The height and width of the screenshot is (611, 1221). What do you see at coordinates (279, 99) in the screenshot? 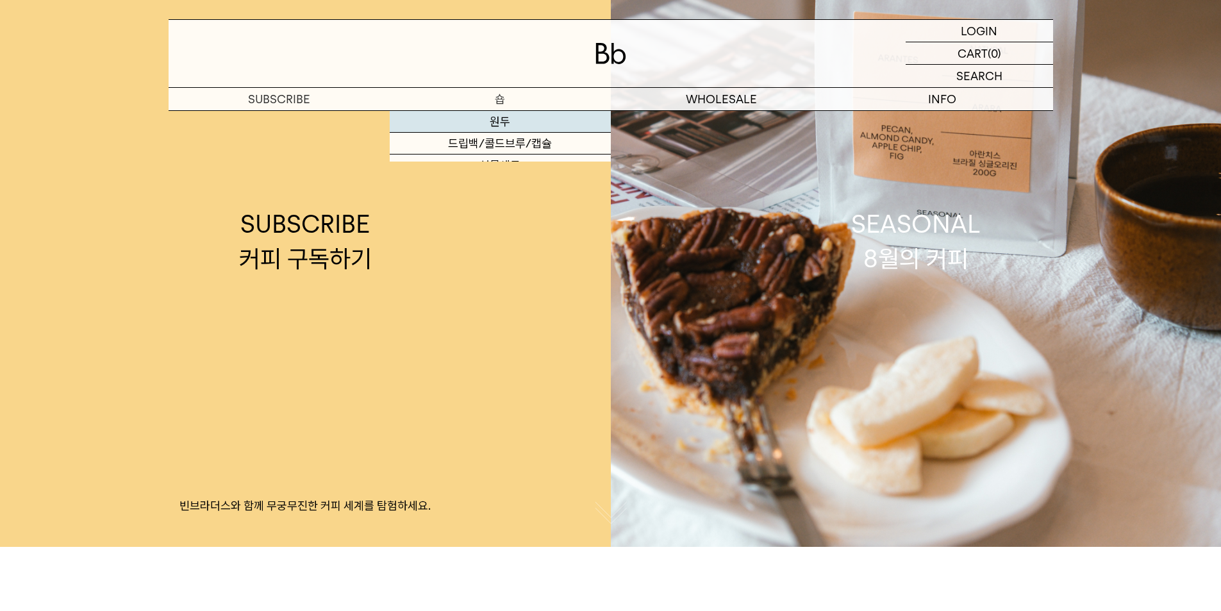
I see `p: SUBSCRIBE` at bounding box center [279, 99].